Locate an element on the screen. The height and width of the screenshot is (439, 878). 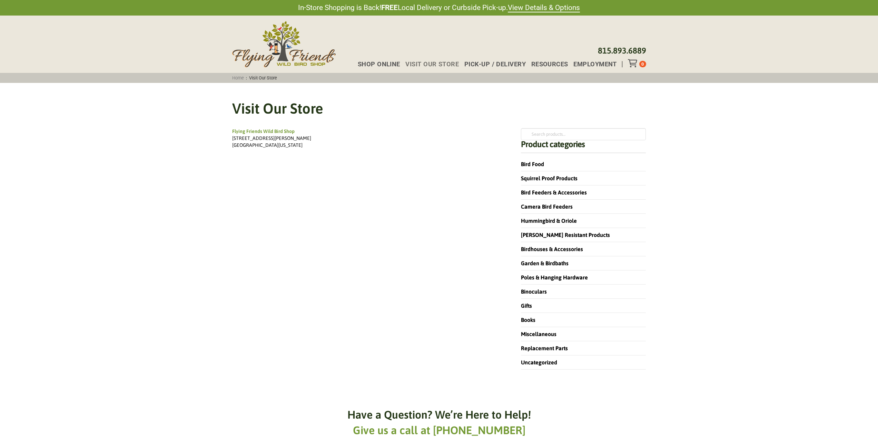
span: Resources is located at coordinates (550, 64).